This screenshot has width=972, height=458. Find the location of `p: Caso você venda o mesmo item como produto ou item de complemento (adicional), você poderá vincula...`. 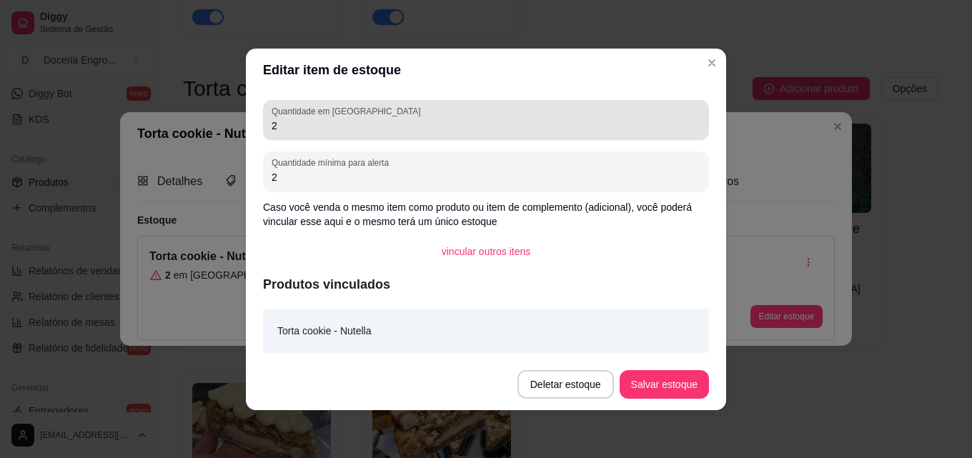

p: Caso você venda o mesmo item como produto ou item de complemento (adicional), você poderá vincula... is located at coordinates (486, 214).